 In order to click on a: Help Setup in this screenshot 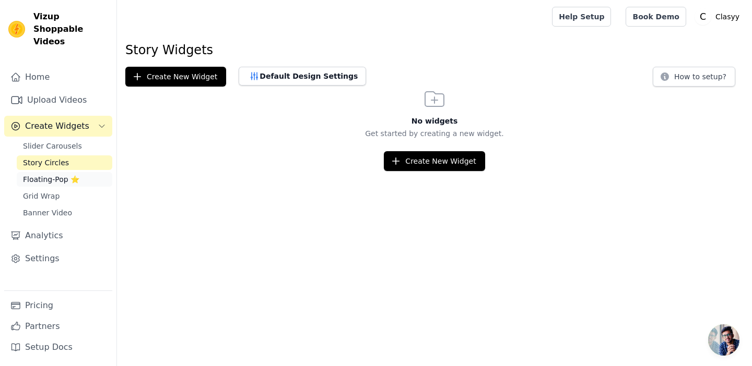, I will do `click(581, 17)`.